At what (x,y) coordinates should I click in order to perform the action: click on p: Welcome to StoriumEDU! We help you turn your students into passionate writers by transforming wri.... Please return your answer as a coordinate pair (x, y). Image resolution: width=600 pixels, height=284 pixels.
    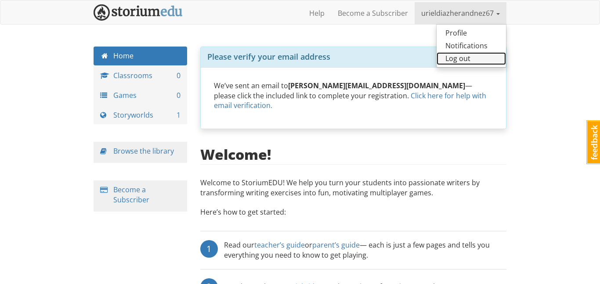
    Looking at the image, I should click on (353, 190).